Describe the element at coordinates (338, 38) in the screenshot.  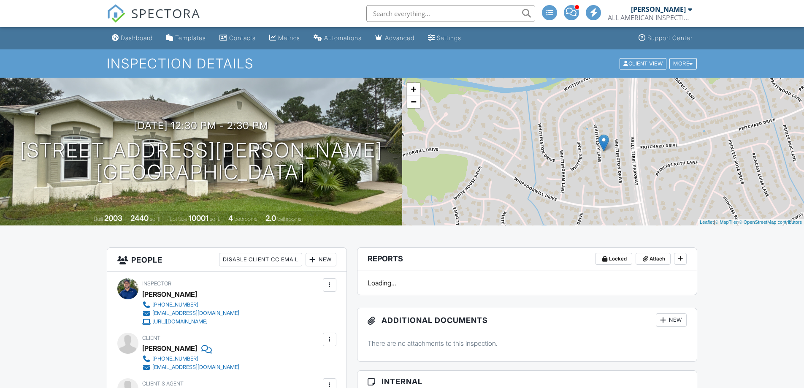
I see `a: Automations (Advanced)` at that location.